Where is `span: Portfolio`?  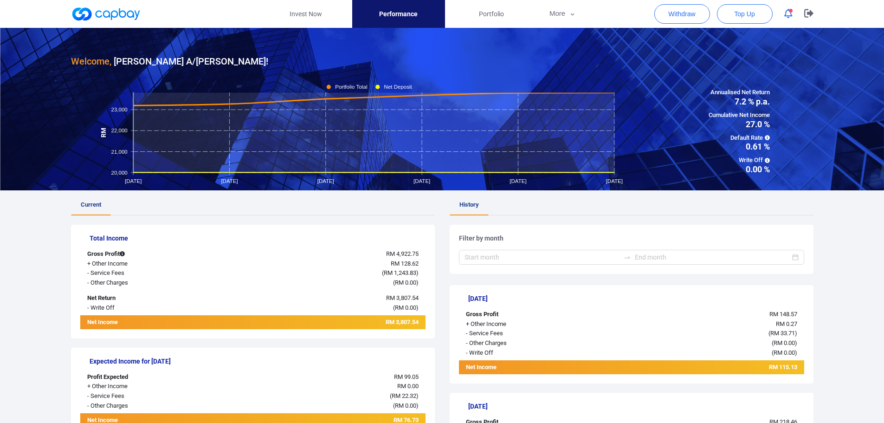 span: Portfolio is located at coordinates (491, 14).